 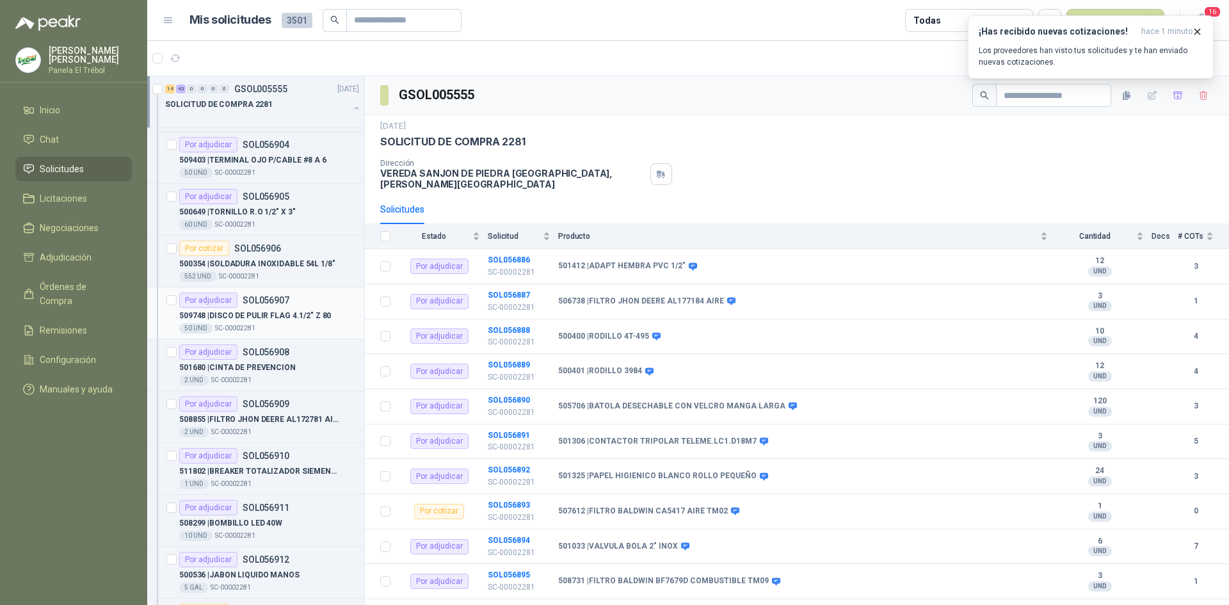 What do you see at coordinates (618, 547) in the screenshot?
I see `b: 501033 | VALVULA BOLA 2" INOX` at bounding box center [618, 547].